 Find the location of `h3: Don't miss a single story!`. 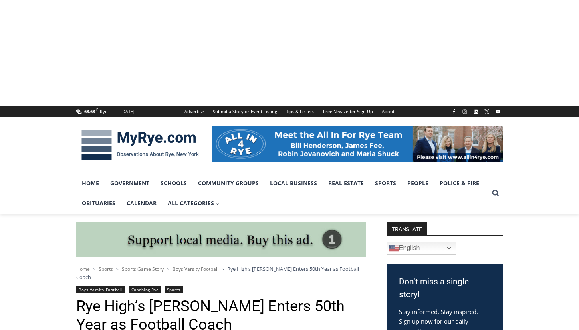

h3: Don't miss a single story! is located at coordinates (445, 288).